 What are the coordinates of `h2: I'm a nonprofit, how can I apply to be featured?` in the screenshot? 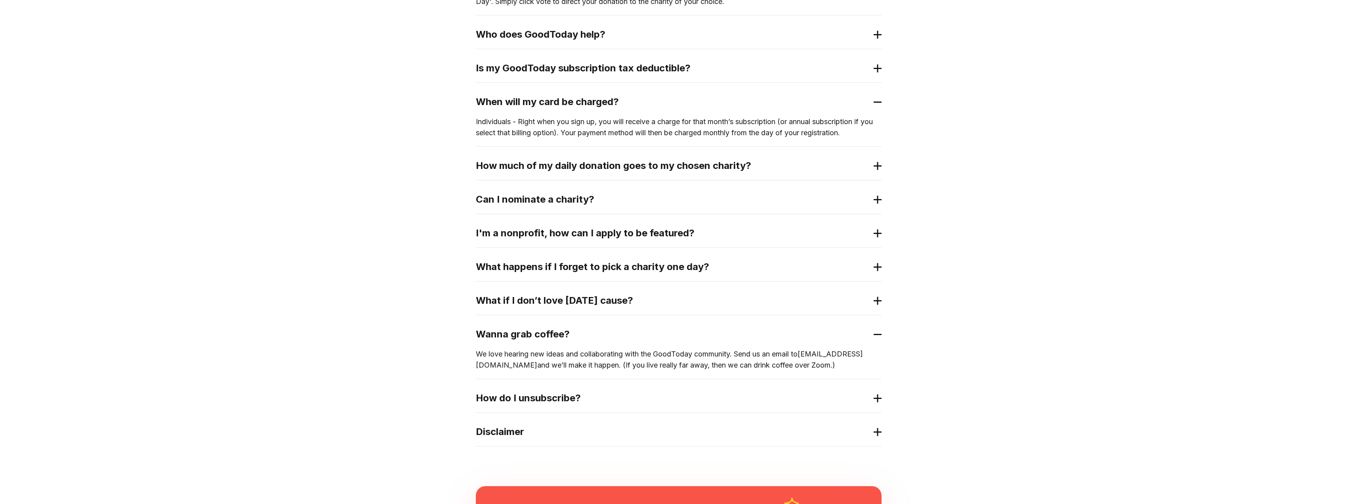 It's located at (672, 233).